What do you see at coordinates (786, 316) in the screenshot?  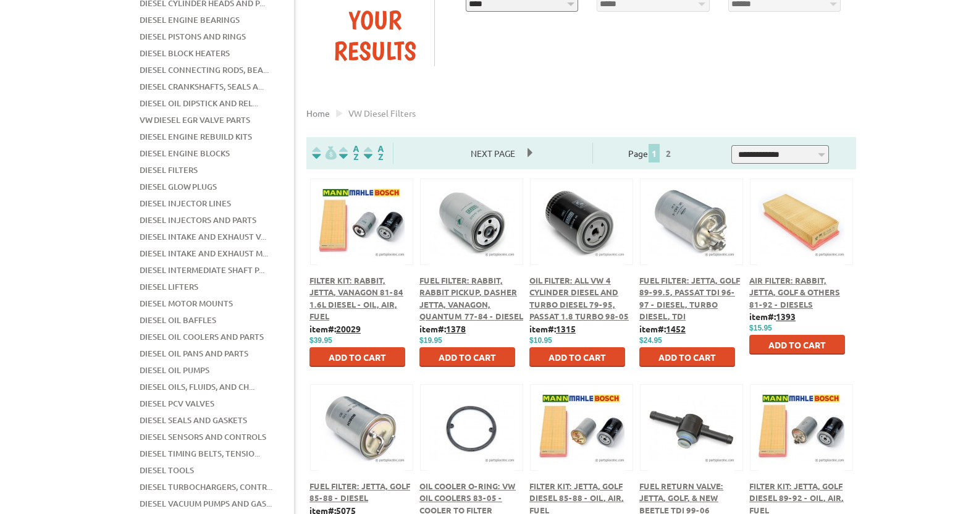 I see `u: 1393` at bounding box center [786, 316].